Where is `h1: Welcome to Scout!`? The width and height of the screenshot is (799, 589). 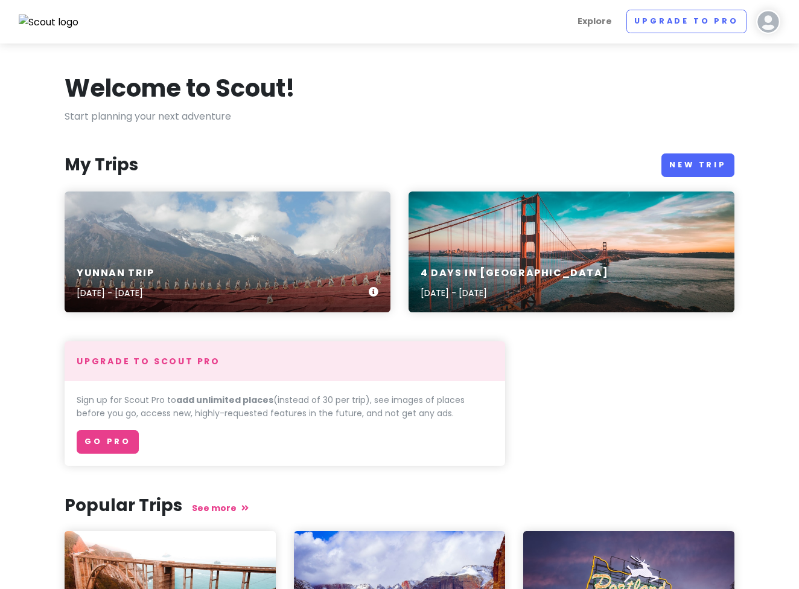 h1: Welcome to Scout! is located at coordinates (180, 88).